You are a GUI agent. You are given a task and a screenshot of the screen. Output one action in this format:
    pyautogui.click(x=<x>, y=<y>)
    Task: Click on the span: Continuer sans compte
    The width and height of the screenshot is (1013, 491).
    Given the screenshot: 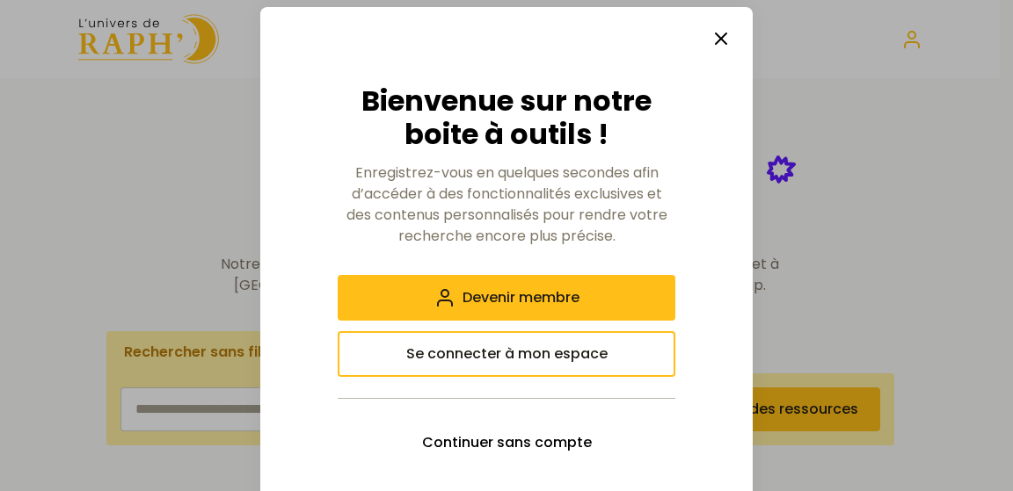 What is the action you would take?
    pyautogui.click(x=506, y=443)
    